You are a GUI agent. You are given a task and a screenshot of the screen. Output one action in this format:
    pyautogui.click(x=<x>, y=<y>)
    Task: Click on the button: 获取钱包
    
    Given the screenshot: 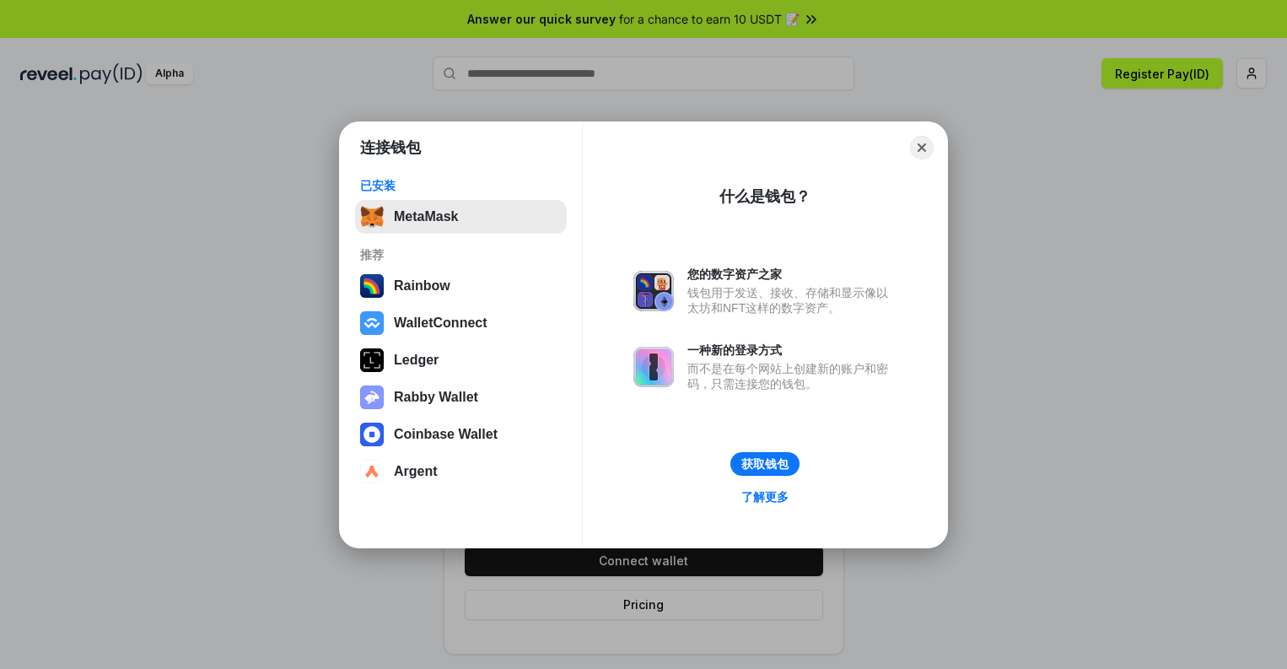 What is the action you would take?
    pyautogui.click(x=765, y=464)
    